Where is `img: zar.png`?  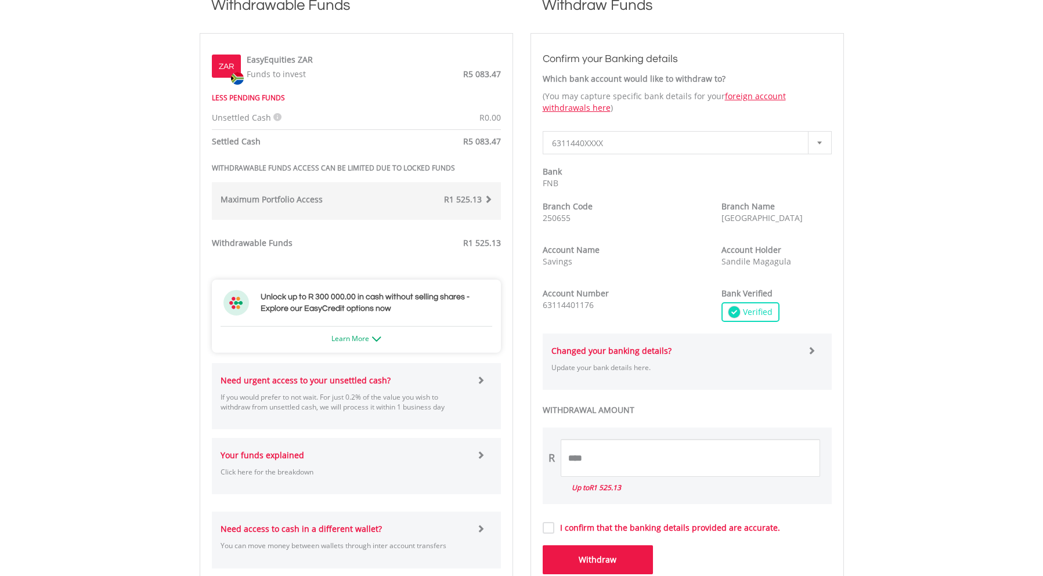 img: zar.png is located at coordinates (237, 78).